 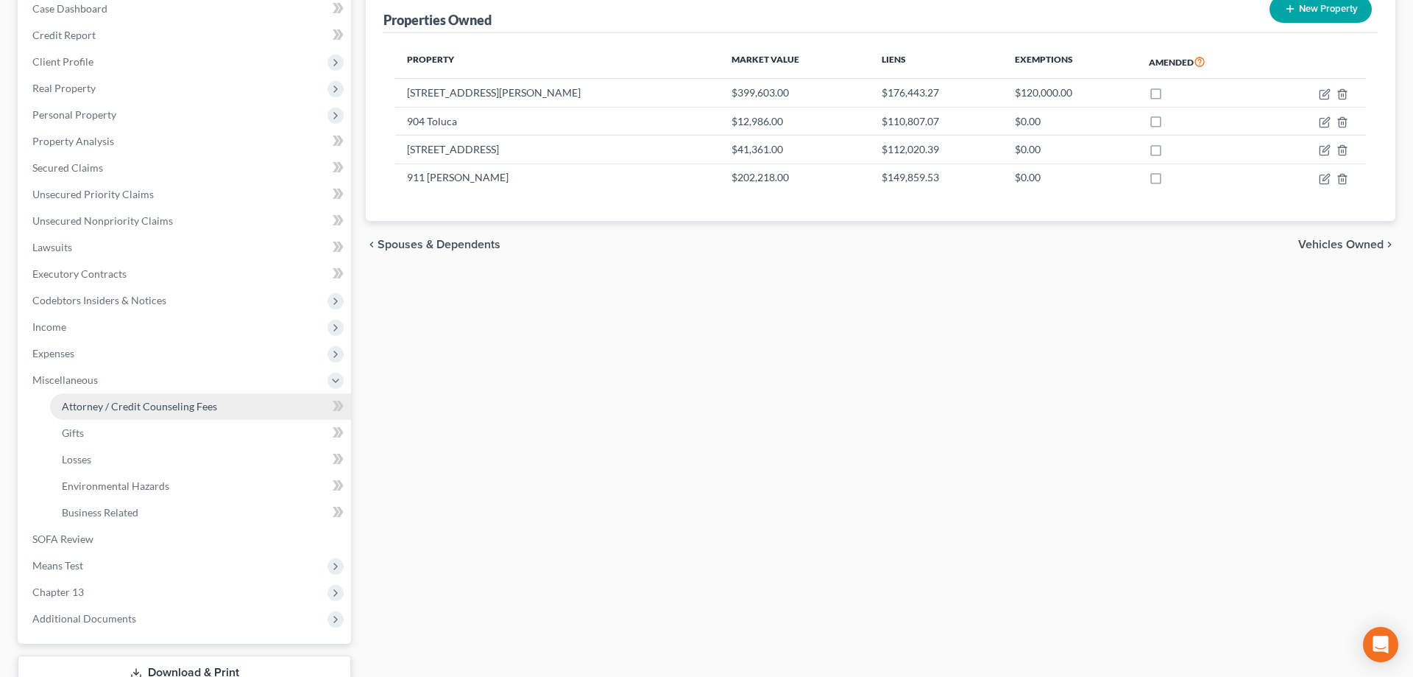 I want to click on span: Additional Documents, so click(x=84, y=618).